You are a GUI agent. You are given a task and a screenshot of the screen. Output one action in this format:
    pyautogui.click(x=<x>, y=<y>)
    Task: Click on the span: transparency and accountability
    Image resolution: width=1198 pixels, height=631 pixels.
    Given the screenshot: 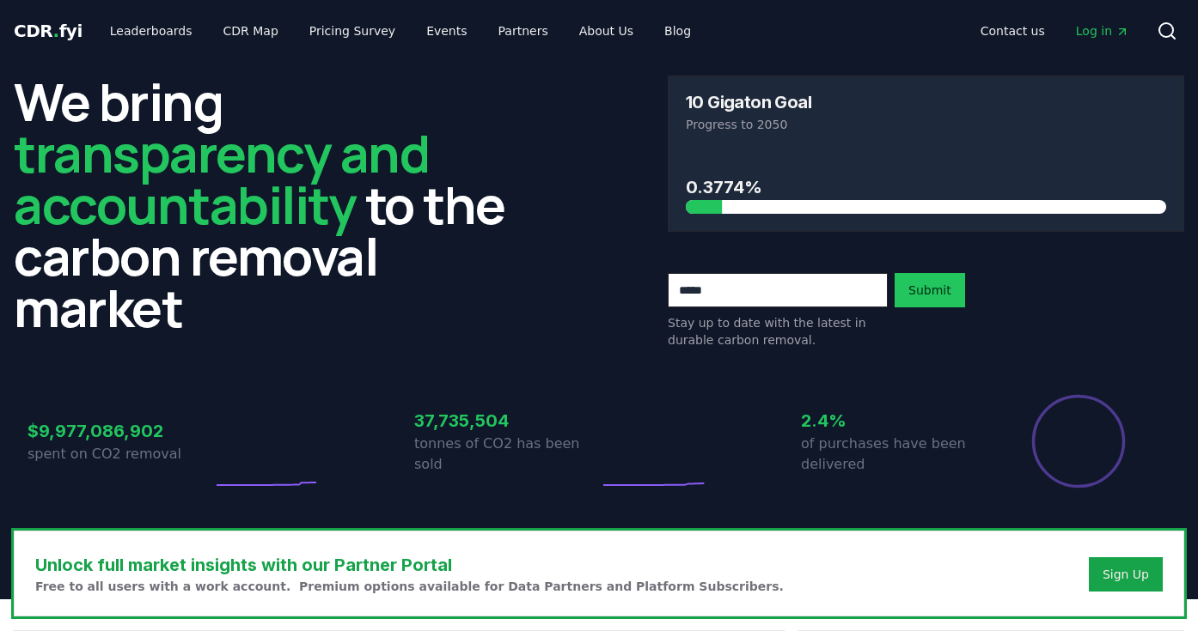 What is the action you would take?
    pyautogui.click(x=221, y=179)
    